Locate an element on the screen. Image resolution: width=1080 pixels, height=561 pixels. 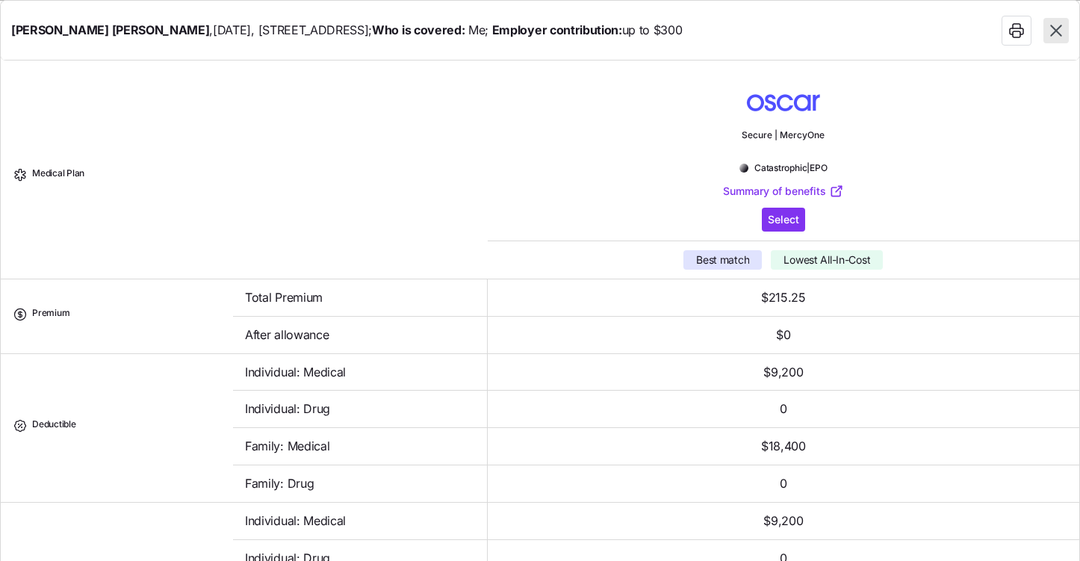
span: Premium is located at coordinates (51, 317).